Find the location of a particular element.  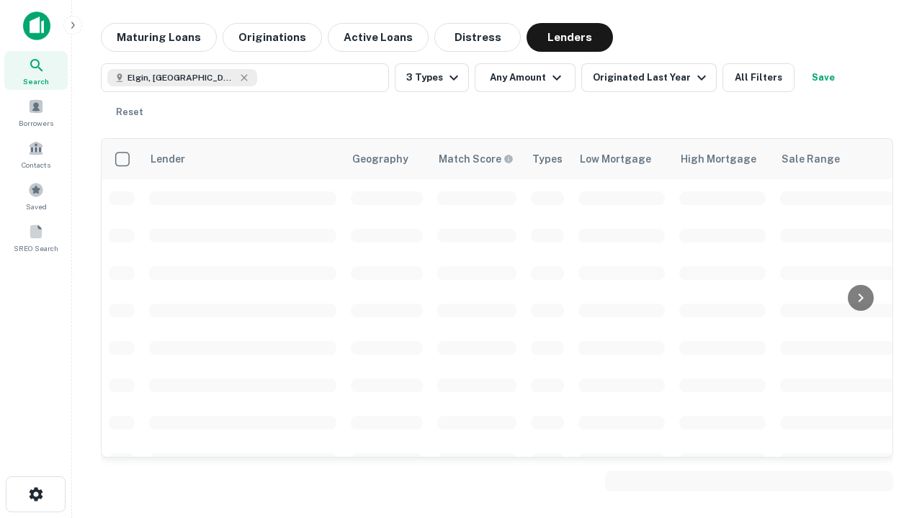

th: Geography is located at coordinates (387, 159).